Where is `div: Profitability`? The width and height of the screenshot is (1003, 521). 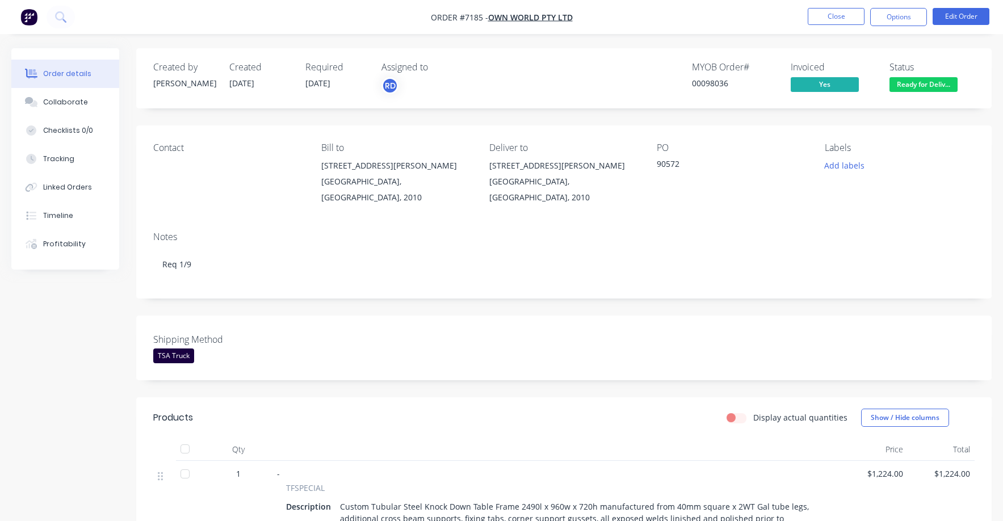 div: Profitability is located at coordinates (64, 244).